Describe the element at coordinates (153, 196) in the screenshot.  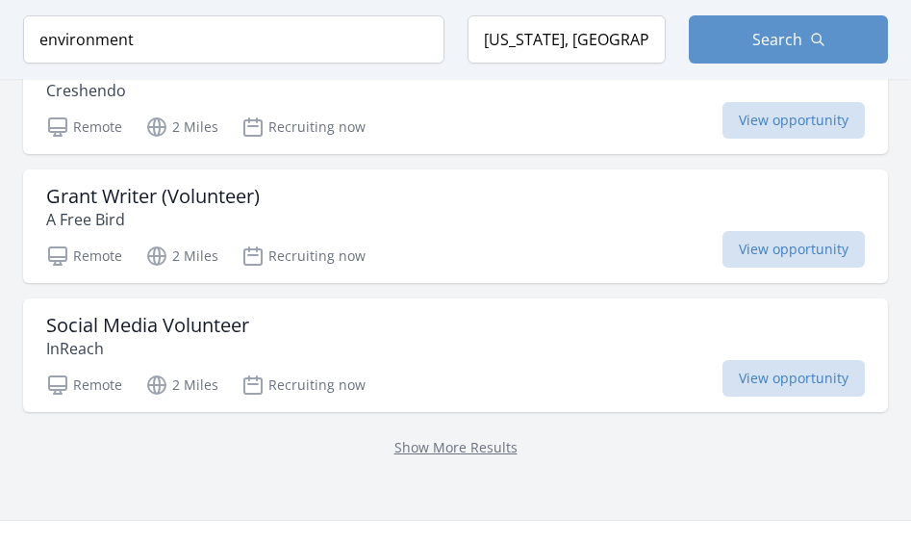
I see `h3: Grant Writer (Volunteer)` at that location.